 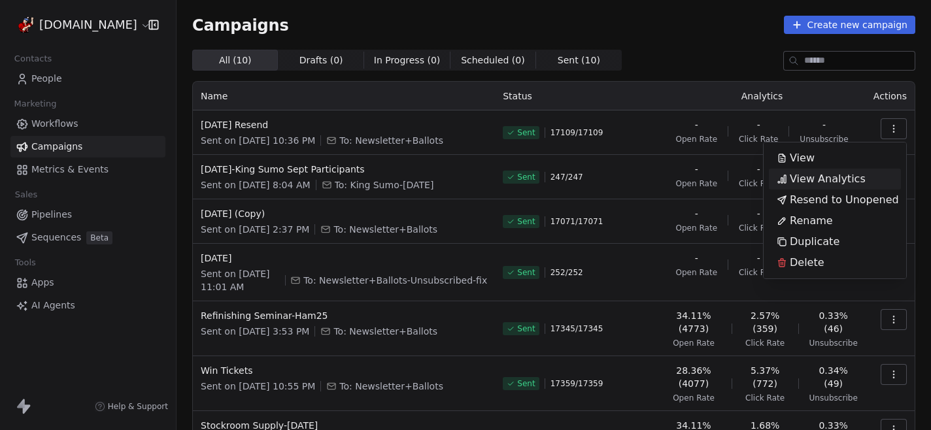 I want to click on span: Resend to Unopened, so click(x=844, y=200).